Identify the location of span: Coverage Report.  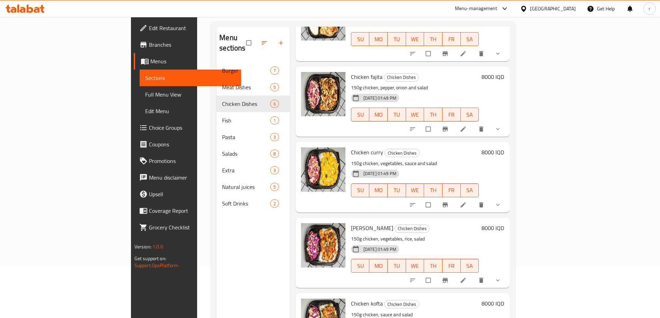
(192, 211).